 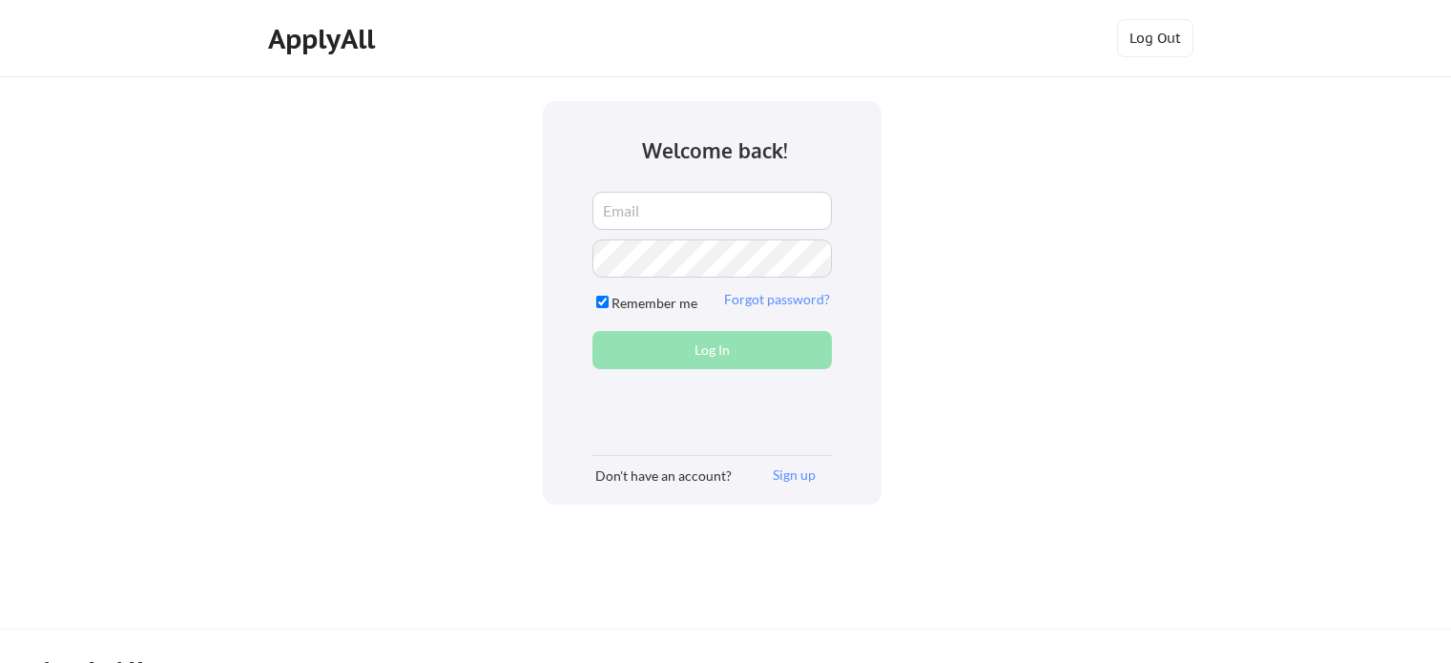 I want to click on input: Email, so click(x=712, y=211).